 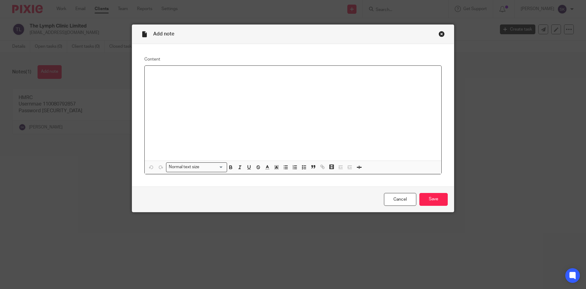 What do you see at coordinates (213, 167) in the screenshot?
I see `input: Search for option` at bounding box center [213, 167].